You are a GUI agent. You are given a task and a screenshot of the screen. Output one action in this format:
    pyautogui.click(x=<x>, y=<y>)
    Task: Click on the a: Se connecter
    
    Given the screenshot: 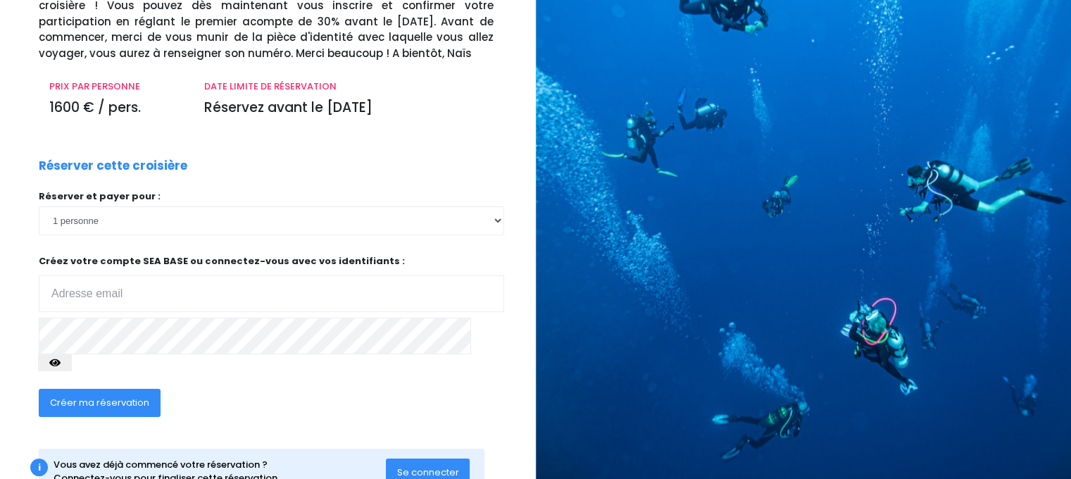 What is the action you would take?
    pyautogui.click(x=428, y=471)
    